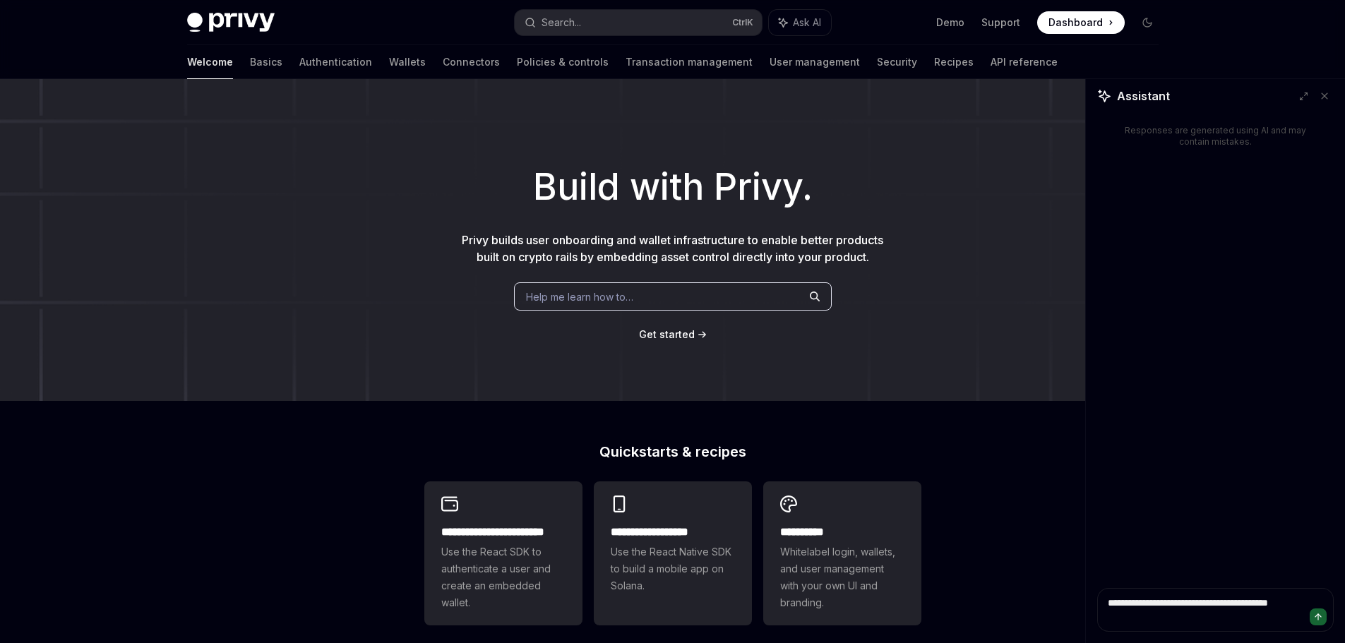 This screenshot has width=1345, height=643. Describe the element at coordinates (407, 62) in the screenshot. I see `a: Wallets` at that location.